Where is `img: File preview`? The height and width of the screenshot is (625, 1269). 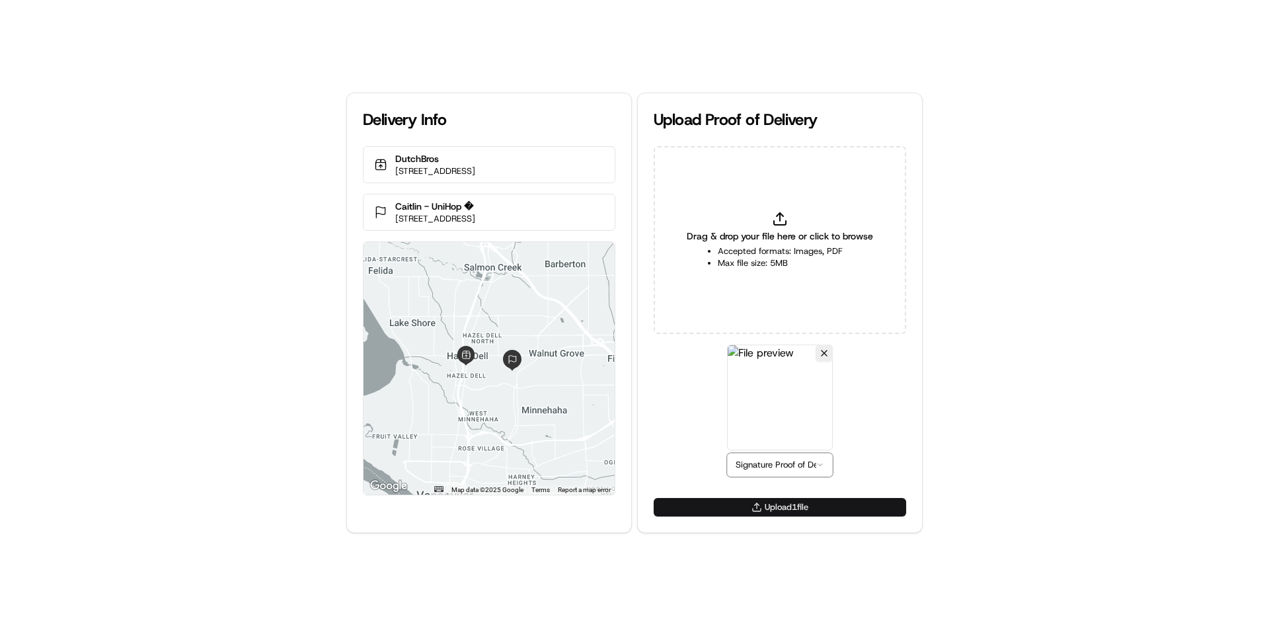 img: File preview is located at coordinates (780, 397).